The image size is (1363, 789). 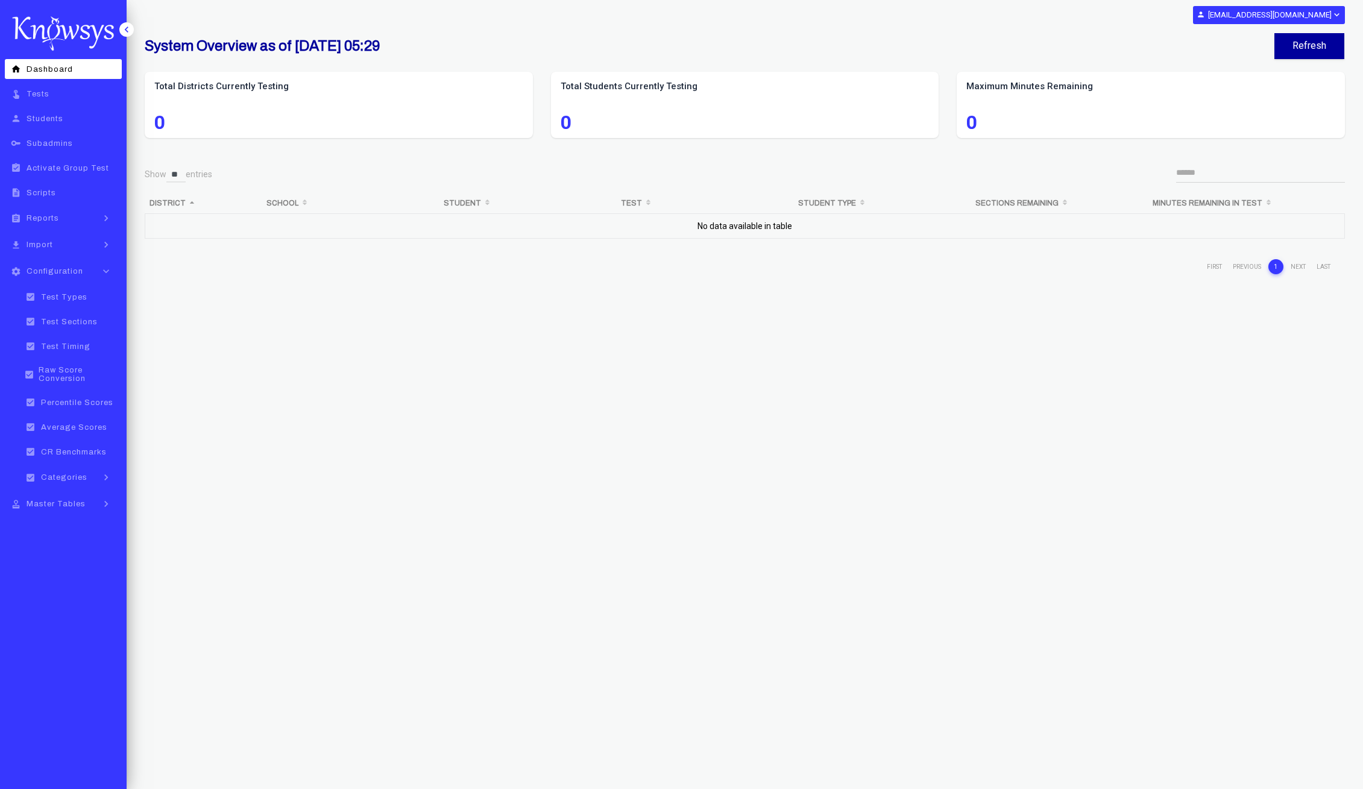 I want to click on label: Show entries, so click(x=178, y=174).